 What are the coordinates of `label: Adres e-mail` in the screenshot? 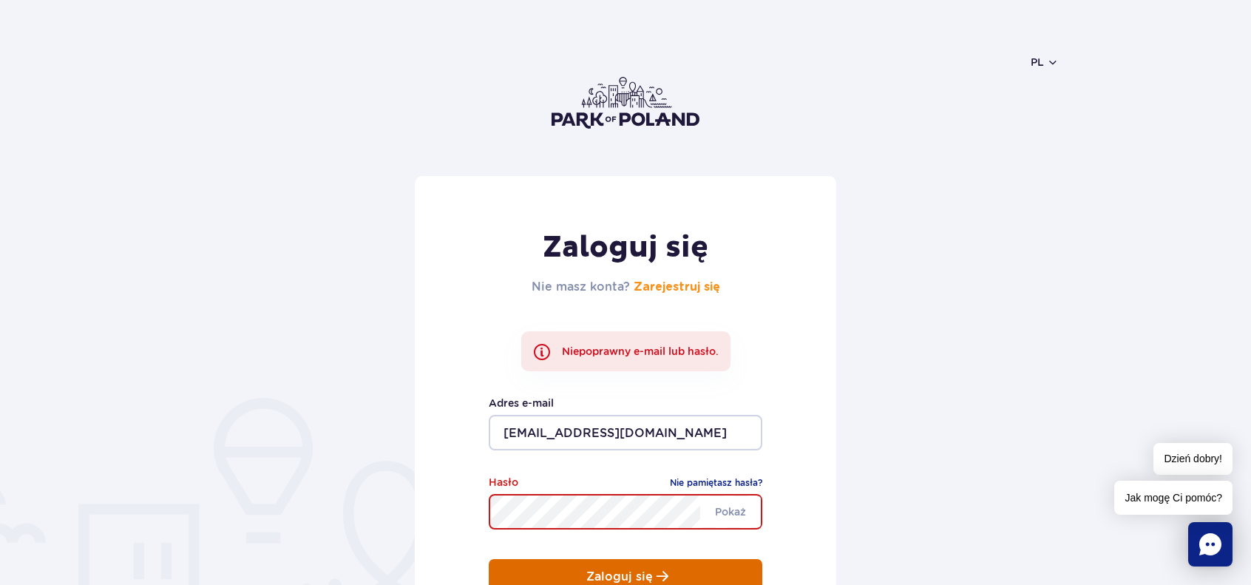 It's located at (625, 403).